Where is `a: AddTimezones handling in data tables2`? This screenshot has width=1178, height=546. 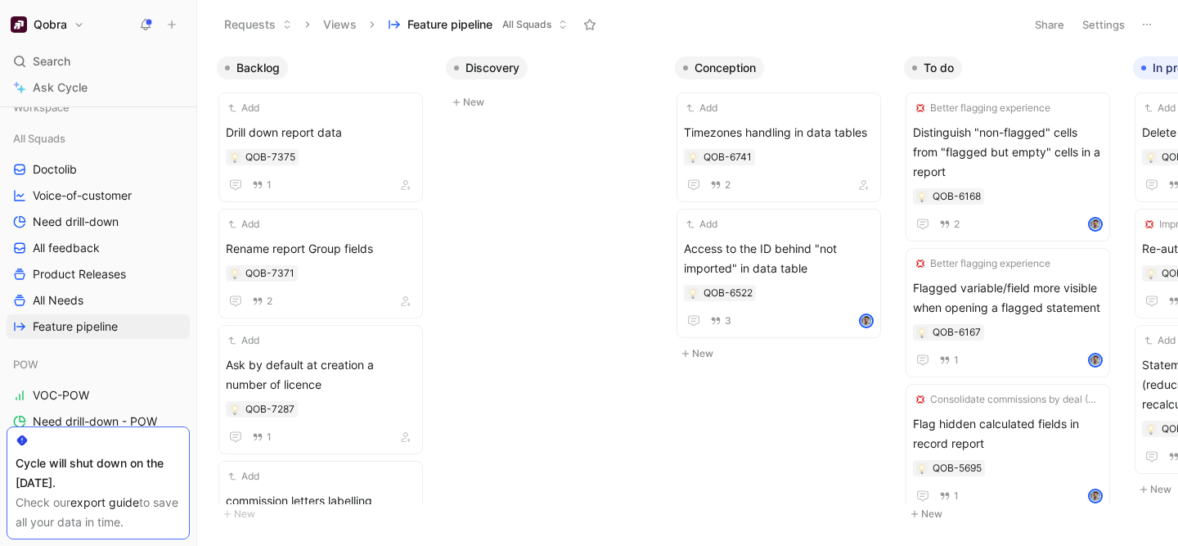 a: AddTimezones handling in data tables2 is located at coordinates (779, 147).